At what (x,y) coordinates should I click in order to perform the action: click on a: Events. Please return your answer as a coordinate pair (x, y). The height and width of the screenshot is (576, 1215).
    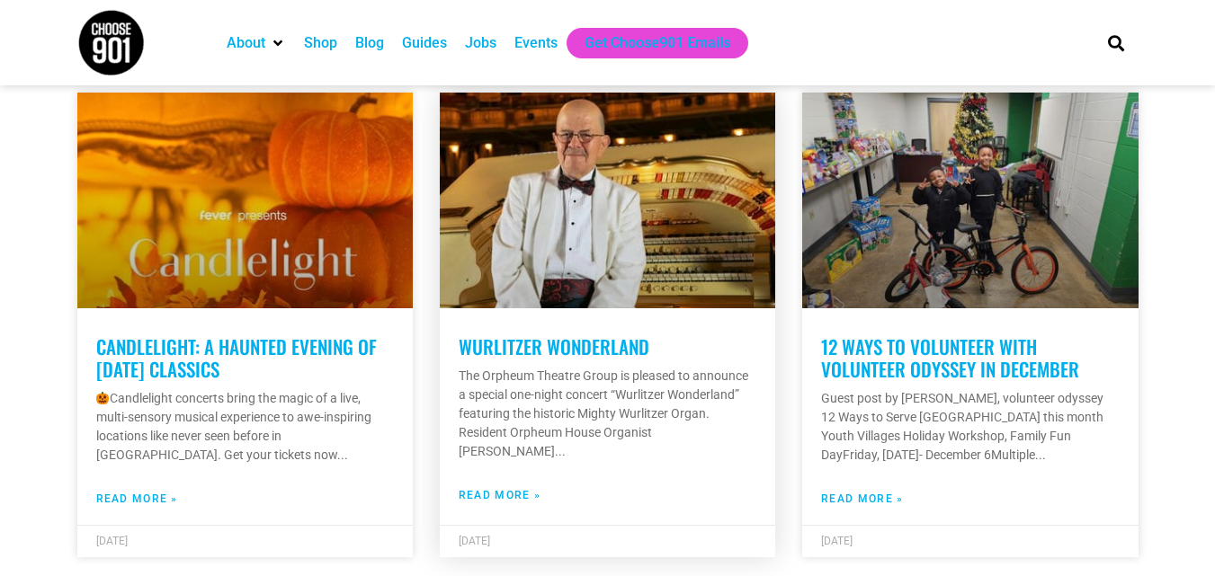
    Looking at the image, I should click on (536, 43).